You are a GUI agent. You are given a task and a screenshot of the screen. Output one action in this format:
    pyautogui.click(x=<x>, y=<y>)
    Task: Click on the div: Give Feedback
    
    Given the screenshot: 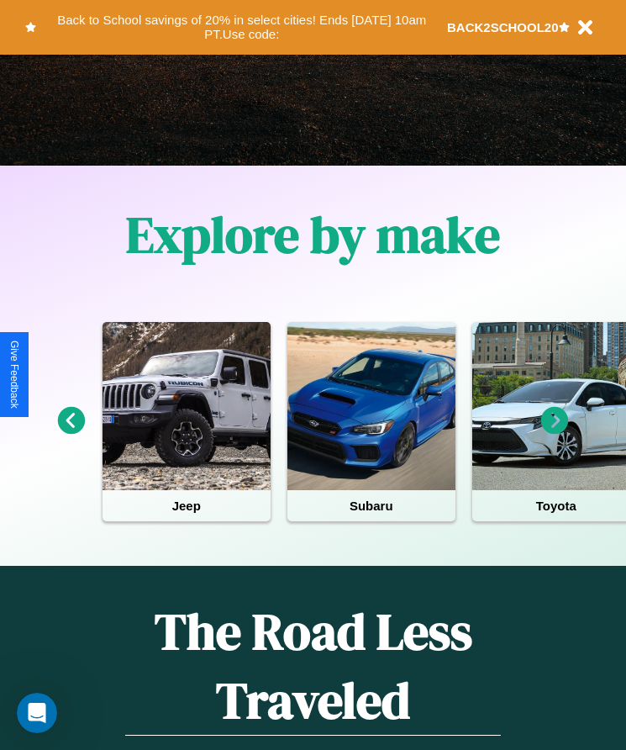 What is the action you would take?
    pyautogui.click(x=14, y=374)
    